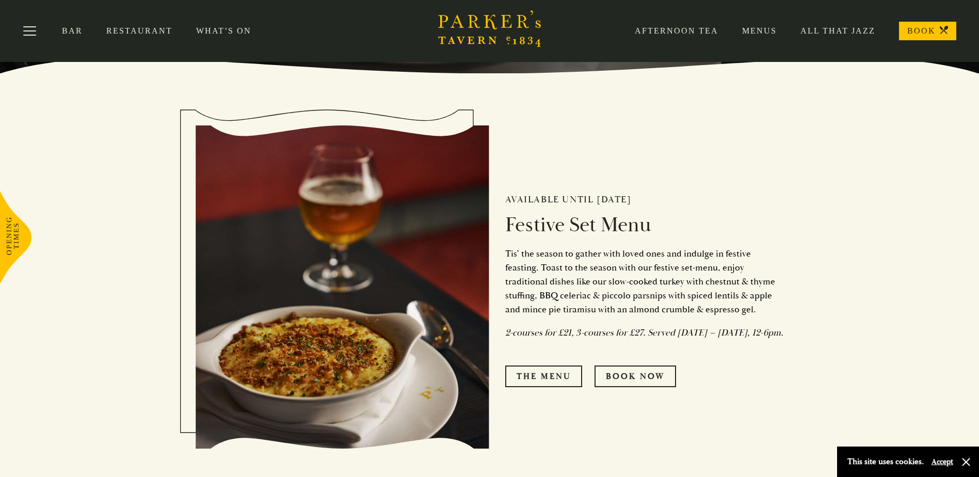 Image resolution: width=979 pixels, height=477 pixels. I want to click on a: Book Now, so click(635, 376).